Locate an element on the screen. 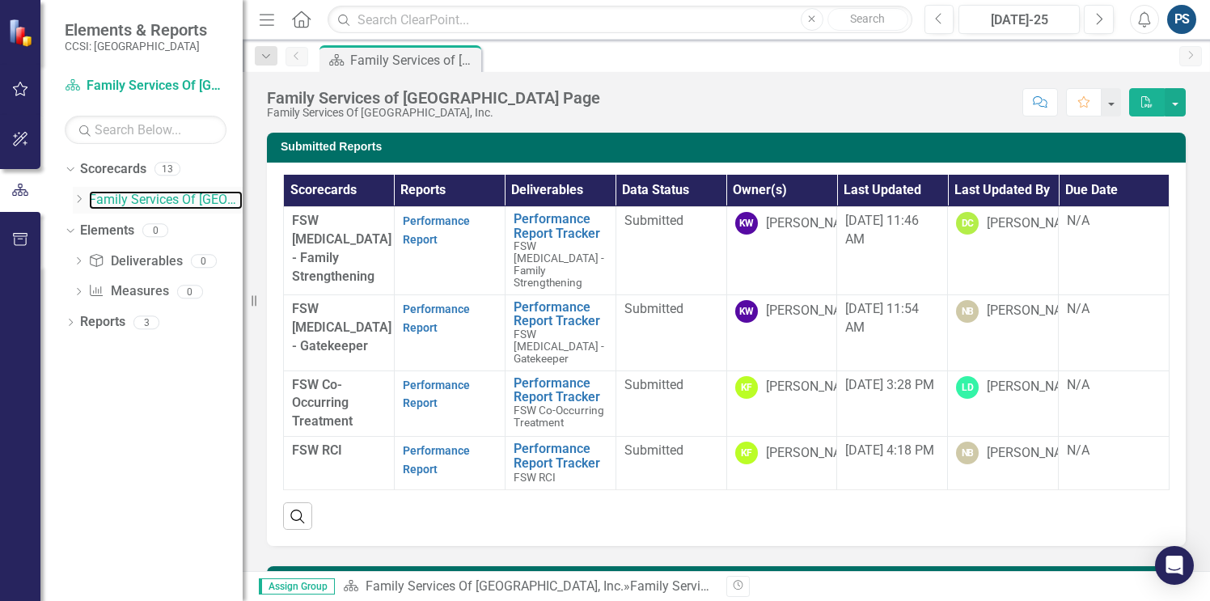 The height and width of the screenshot is (601, 1210). input: Search ClearPoint... is located at coordinates (619, 19).